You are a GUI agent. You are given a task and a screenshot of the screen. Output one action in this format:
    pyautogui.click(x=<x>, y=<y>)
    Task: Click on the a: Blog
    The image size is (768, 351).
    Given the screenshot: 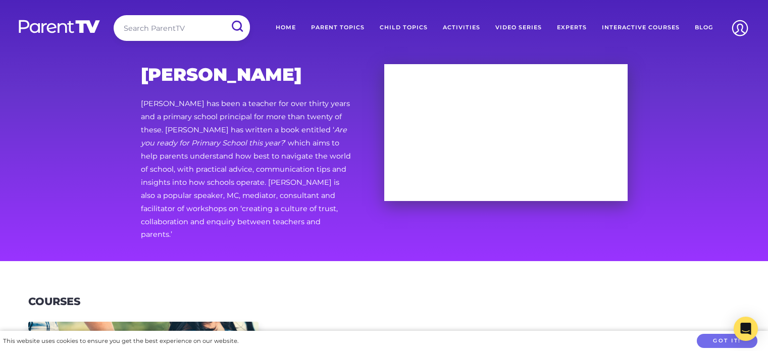 What is the action you would take?
    pyautogui.click(x=704, y=28)
    